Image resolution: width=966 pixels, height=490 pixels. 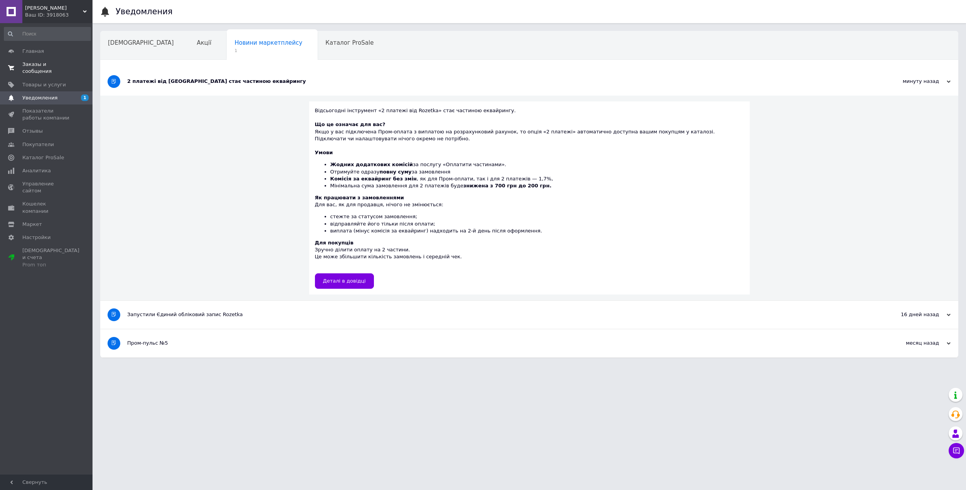 What do you see at coordinates (33, 51) in the screenshot?
I see `span: Главная` at bounding box center [33, 51].